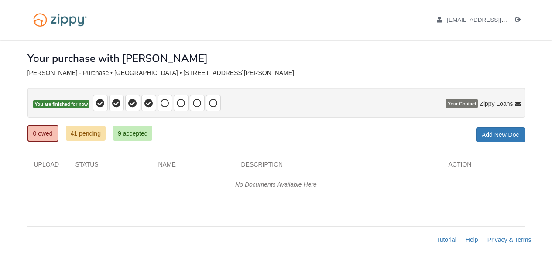 The image size is (552, 255). I want to click on a: edit profile, so click(492, 21).